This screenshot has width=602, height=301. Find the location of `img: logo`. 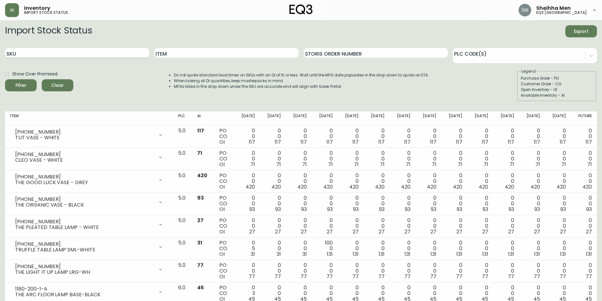

img: logo is located at coordinates (301, 9).